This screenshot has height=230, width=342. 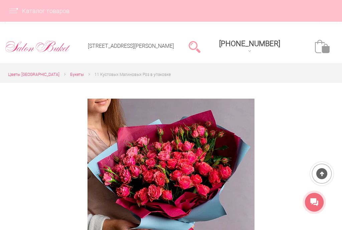 What do you see at coordinates (132, 74) in the screenshot?
I see `span: 11 Кустовых Малиновых Роз в упаковке` at bounding box center [132, 74].